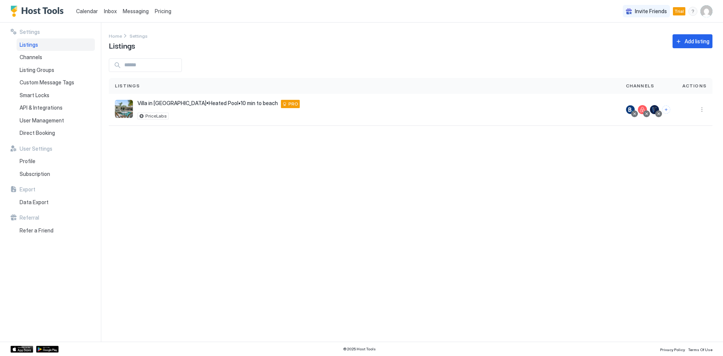 This screenshot has width=723, height=356. What do you see at coordinates (115, 35) in the screenshot?
I see `a: Home` at bounding box center [115, 35].